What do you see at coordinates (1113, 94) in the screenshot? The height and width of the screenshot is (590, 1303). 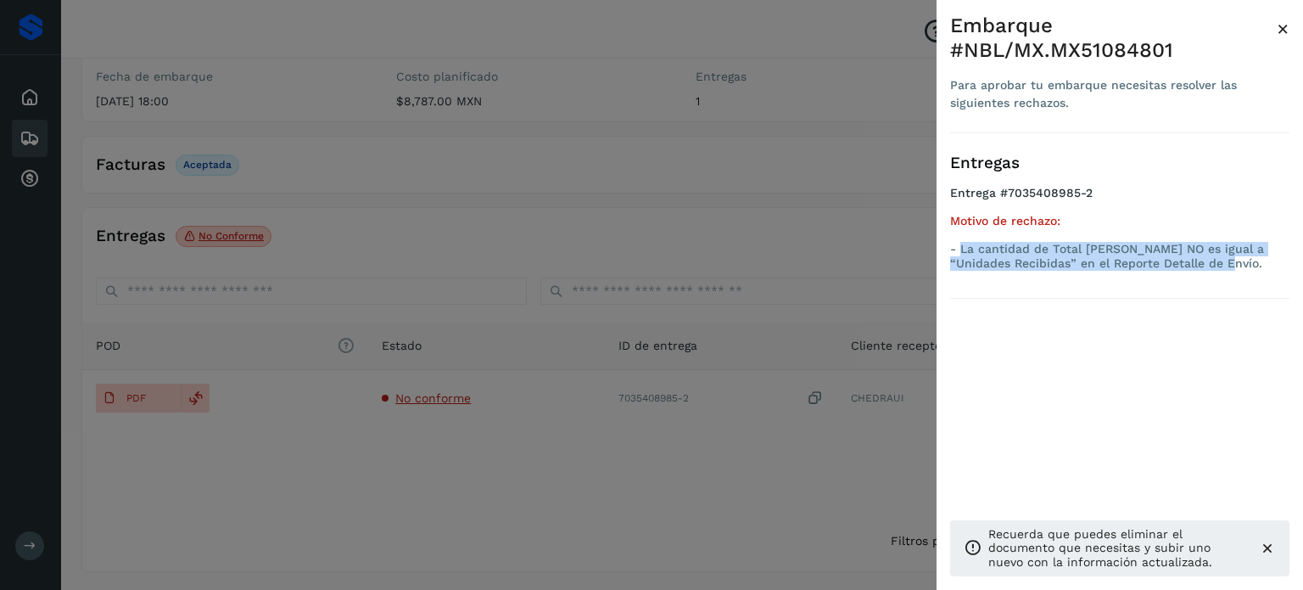 I see `div: Para aprobar tu embarque necesitas resolver las siguientes rechazos.` at bounding box center [1113, 94].